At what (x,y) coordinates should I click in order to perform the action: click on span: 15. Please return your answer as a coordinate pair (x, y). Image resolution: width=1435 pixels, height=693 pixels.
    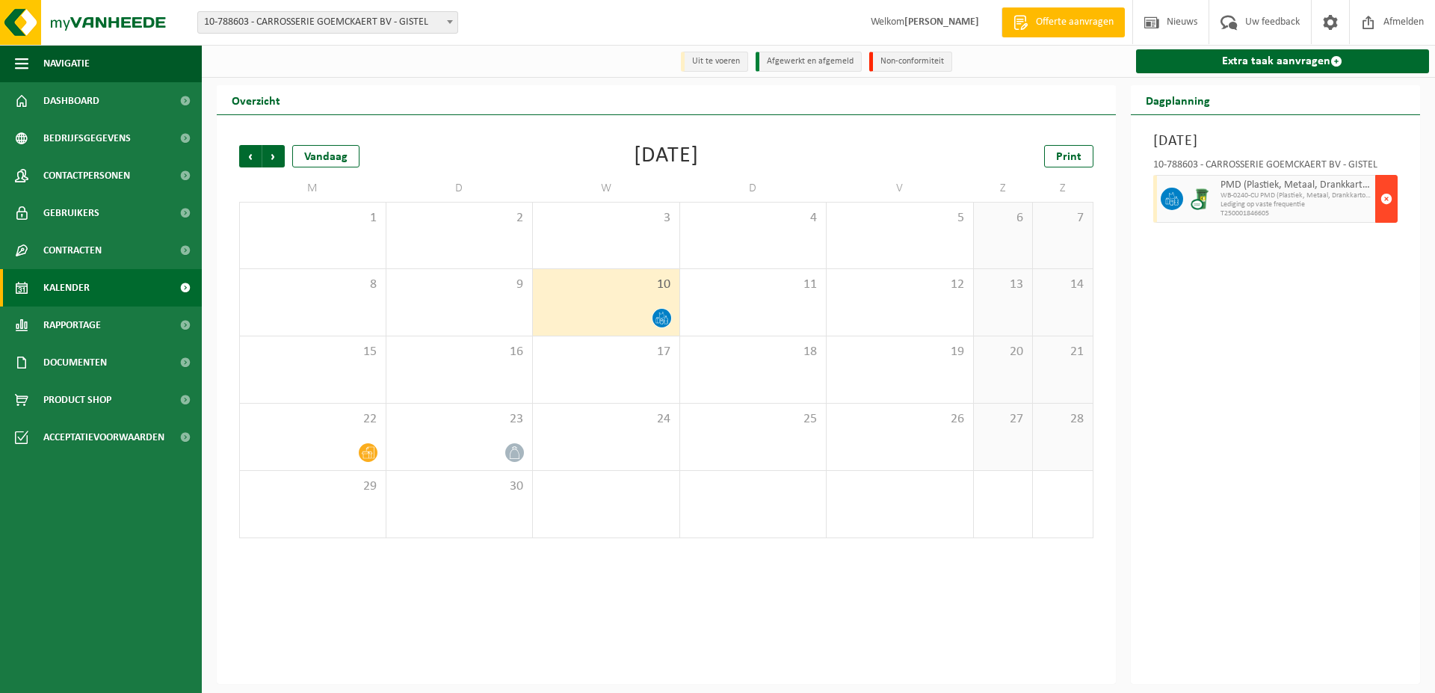
    Looking at the image, I should click on (312, 352).